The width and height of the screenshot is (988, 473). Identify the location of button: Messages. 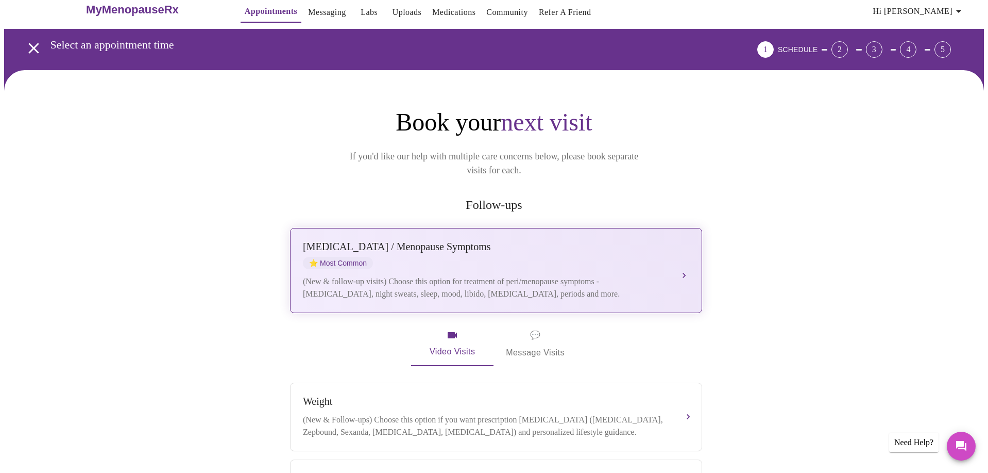
(962, 446).